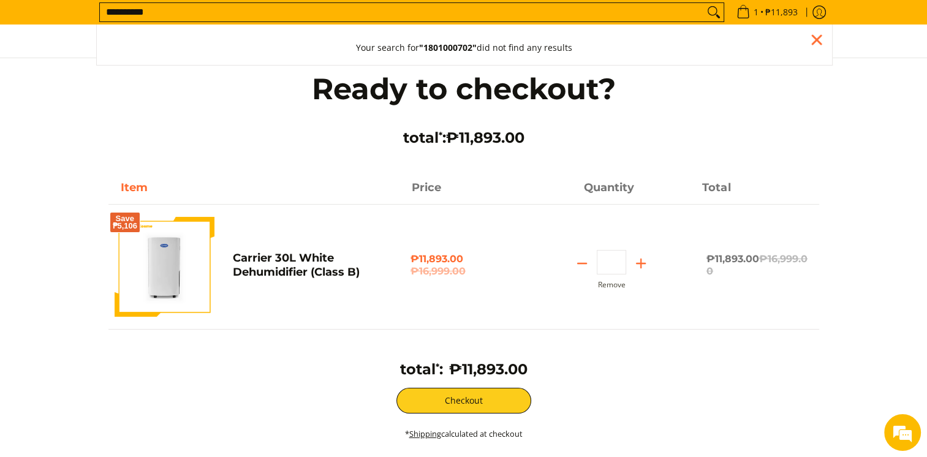  I want to click on div: Close pop up, so click(817, 40).